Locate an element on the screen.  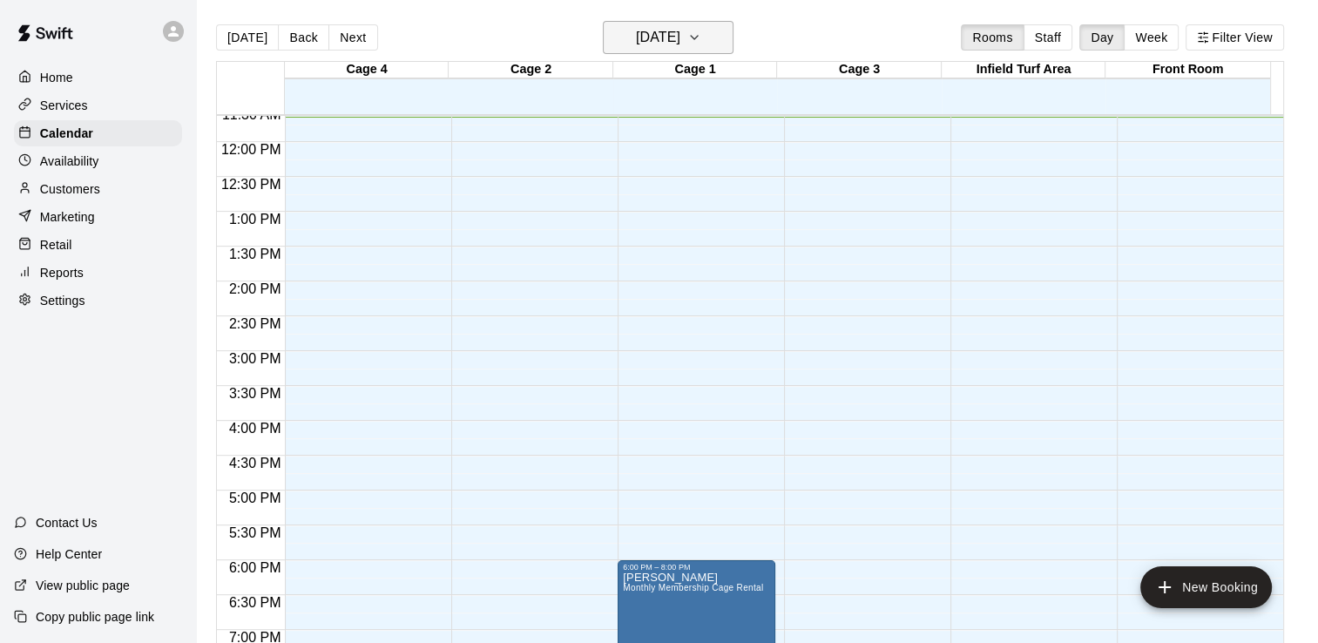
a: Availability is located at coordinates (98, 161).